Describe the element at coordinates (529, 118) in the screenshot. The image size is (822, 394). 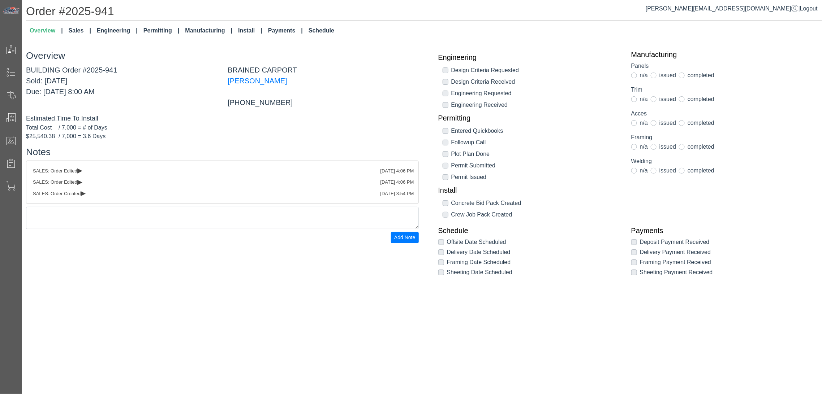
I see `h5: Permitting` at that location.